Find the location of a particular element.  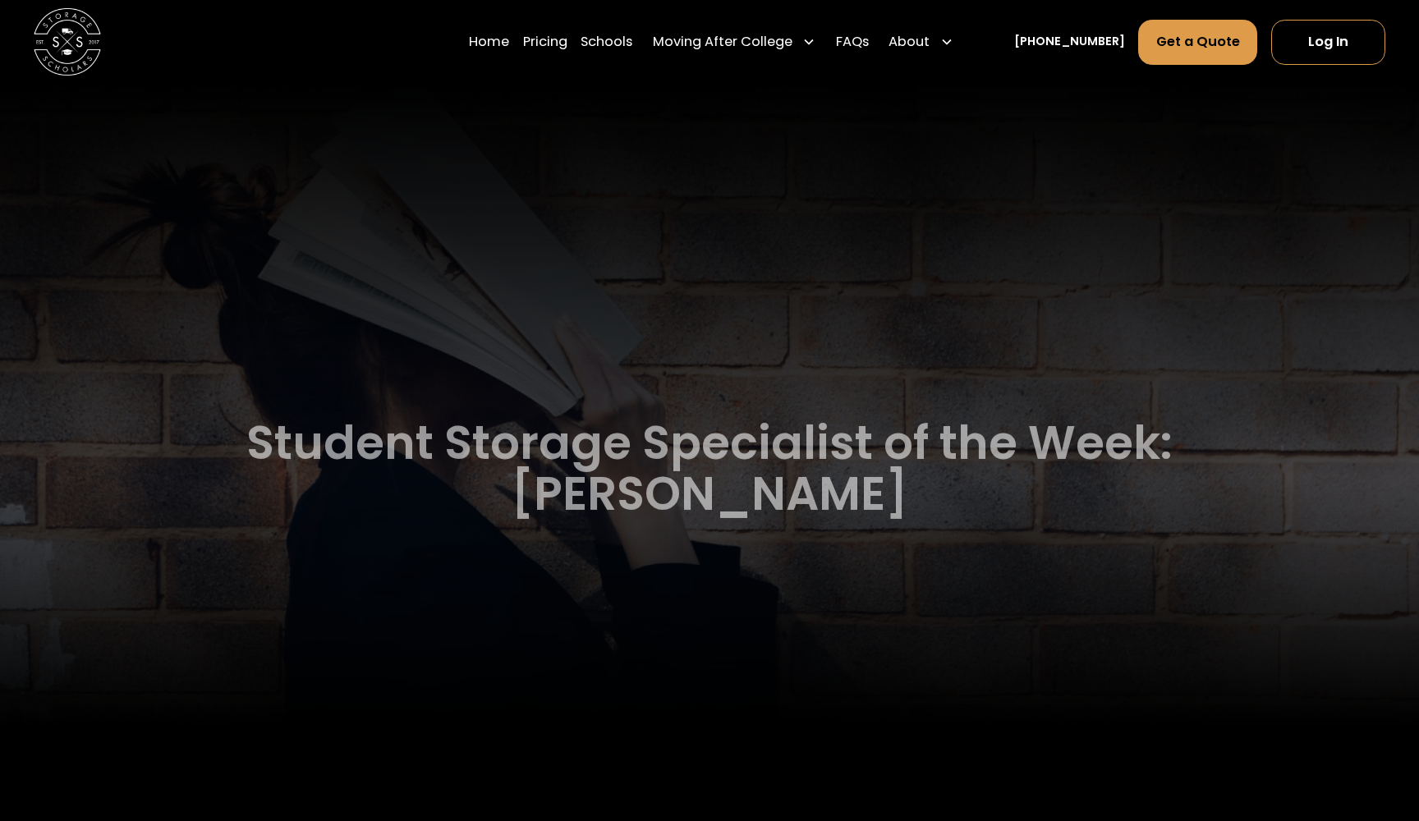

a: Get a Quote is located at coordinates (1197, 42).